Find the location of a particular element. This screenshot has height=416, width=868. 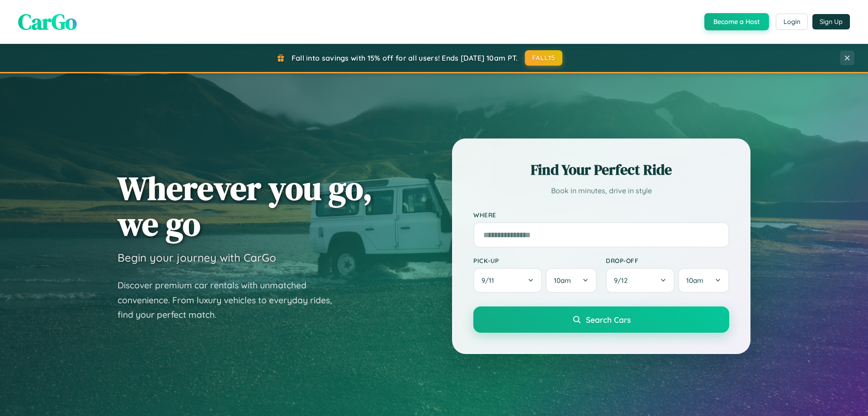

button: Become a Host is located at coordinates (737, 22).